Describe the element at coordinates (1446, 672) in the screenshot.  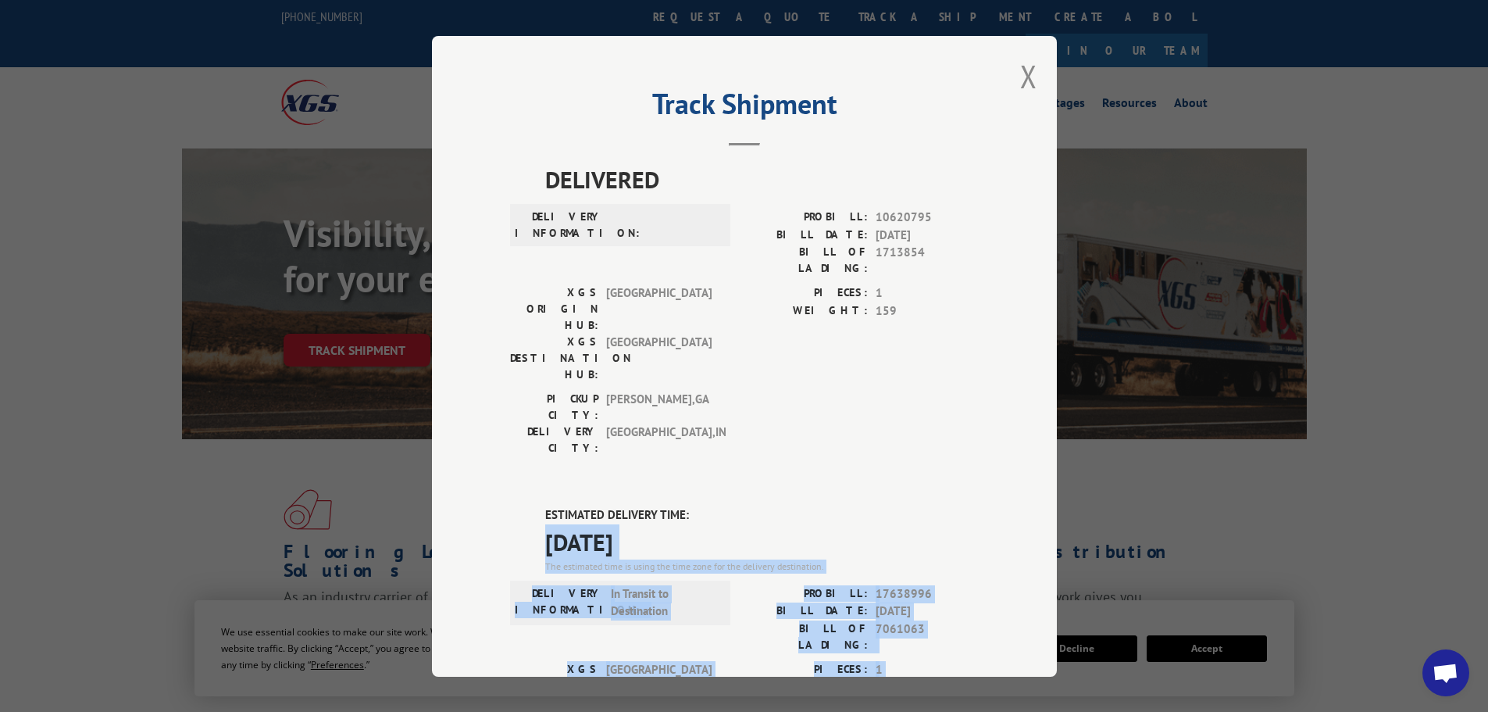
I see `div: Open chat` at that location.